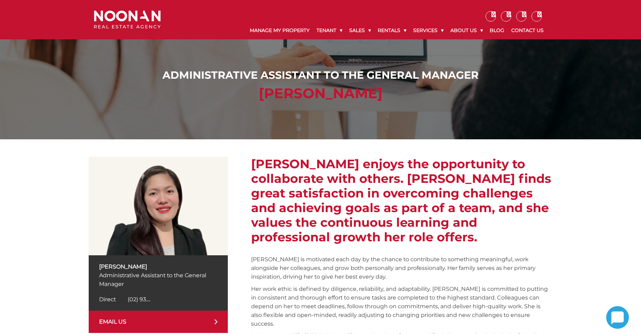  What do you see at coordinates (107, 299) in the screenshot?
I see `span: Direct` at bounding box center [107, 299].